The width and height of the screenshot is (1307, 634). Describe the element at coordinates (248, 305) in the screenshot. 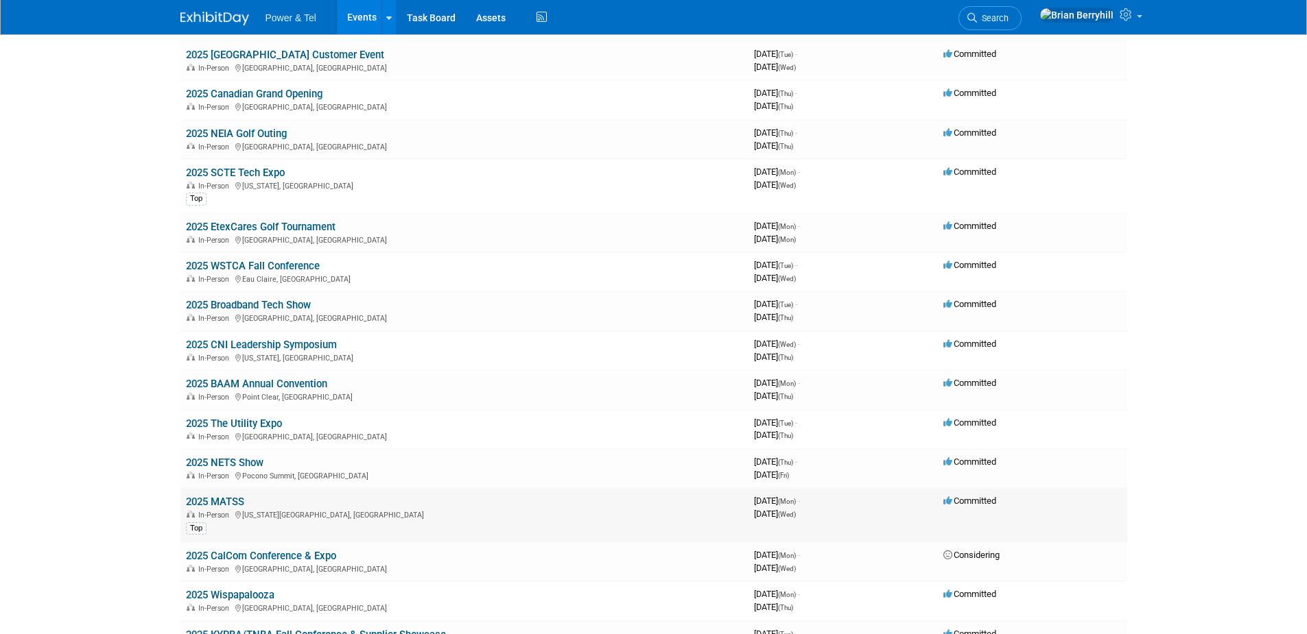

I see `a: 2025 Broadband Tech Show` at that location.